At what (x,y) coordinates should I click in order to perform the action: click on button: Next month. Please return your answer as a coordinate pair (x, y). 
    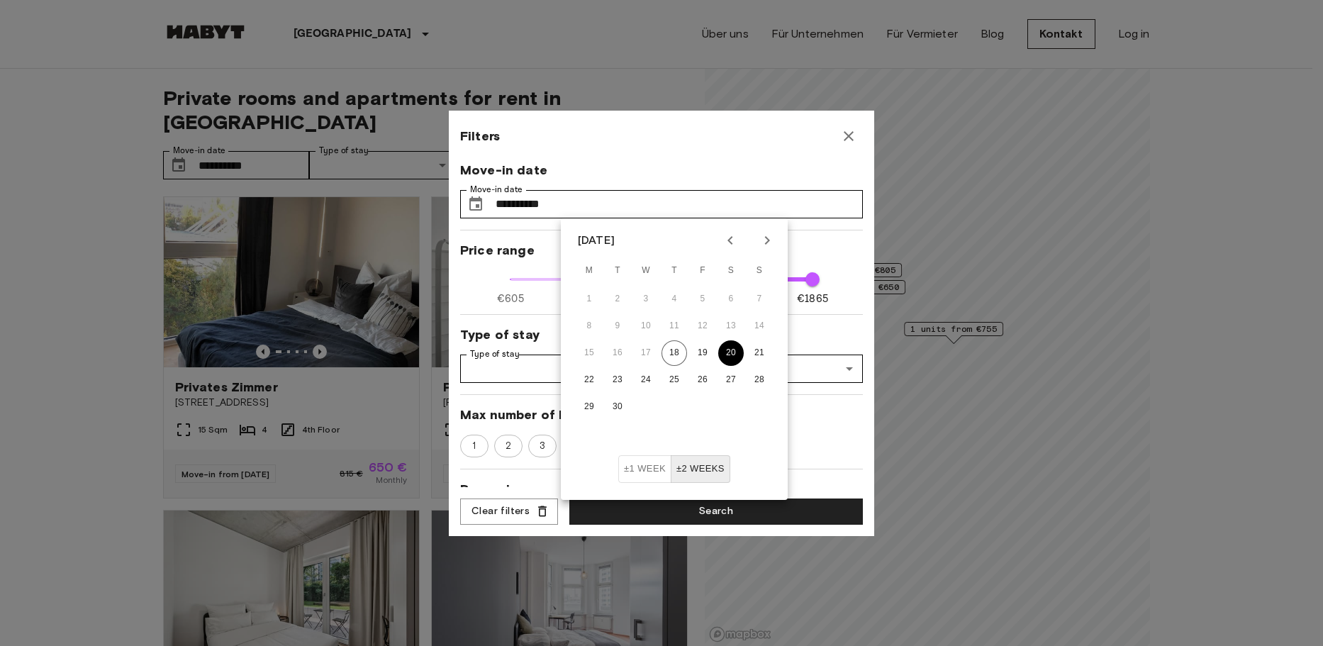
    Looking at the image, I should click on (767, 240).